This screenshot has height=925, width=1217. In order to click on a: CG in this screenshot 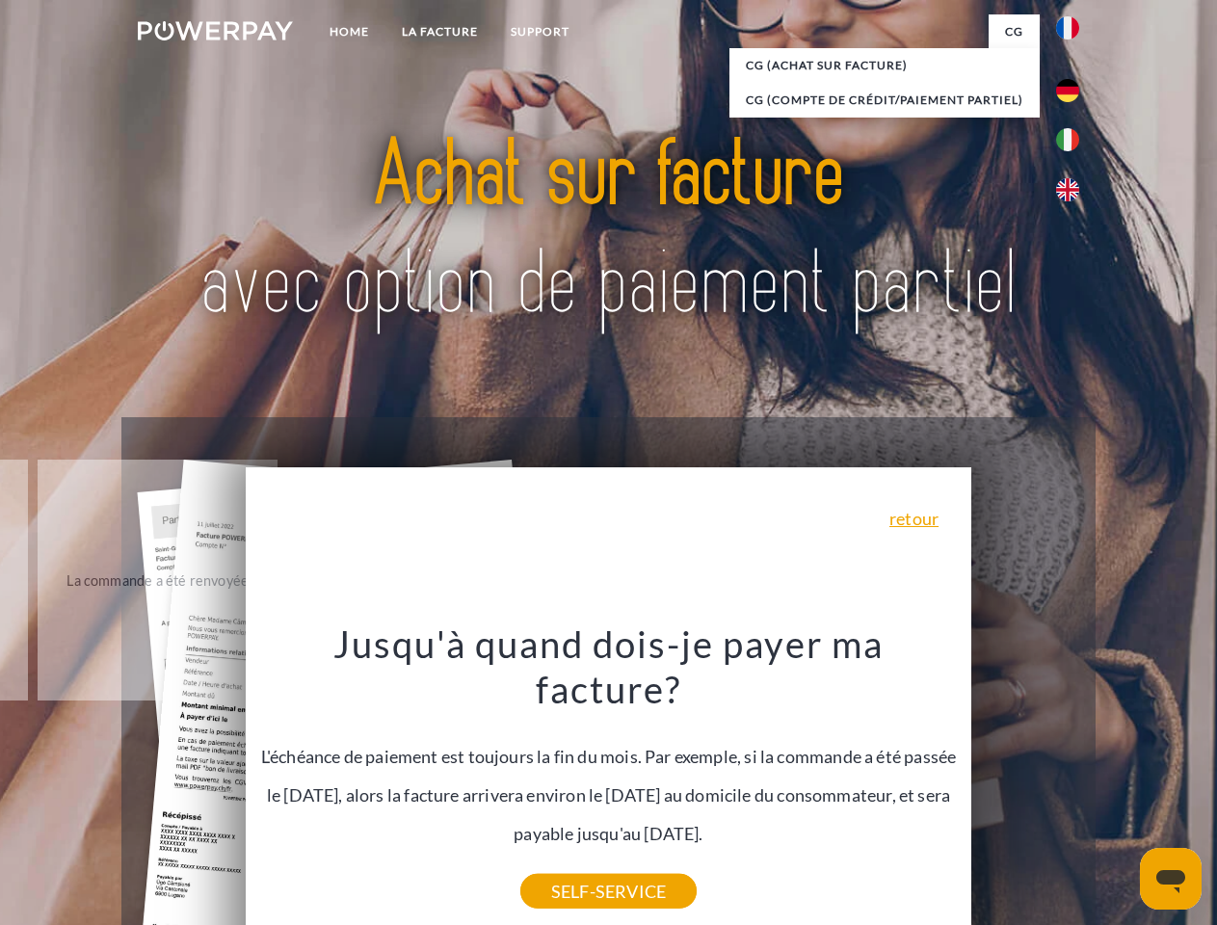, I will do `click(1013, 32)`.